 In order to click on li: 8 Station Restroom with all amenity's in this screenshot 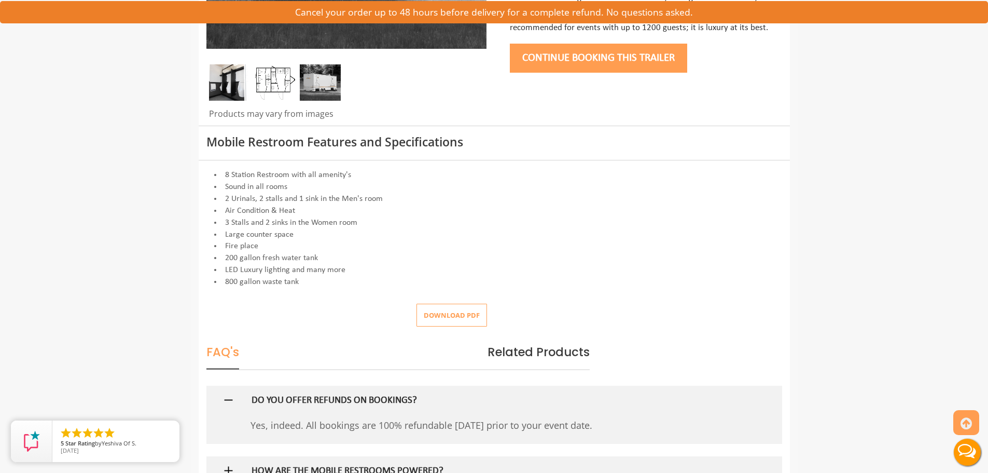, I will do `click(494, 175)`.